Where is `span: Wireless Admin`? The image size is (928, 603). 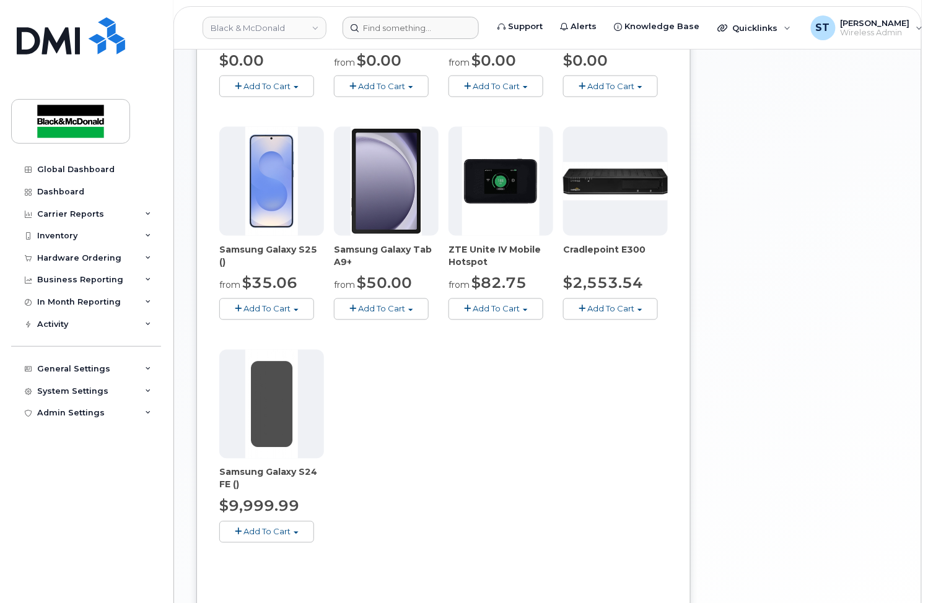 span: Wireless Admin is located at coordinates (876, 33).